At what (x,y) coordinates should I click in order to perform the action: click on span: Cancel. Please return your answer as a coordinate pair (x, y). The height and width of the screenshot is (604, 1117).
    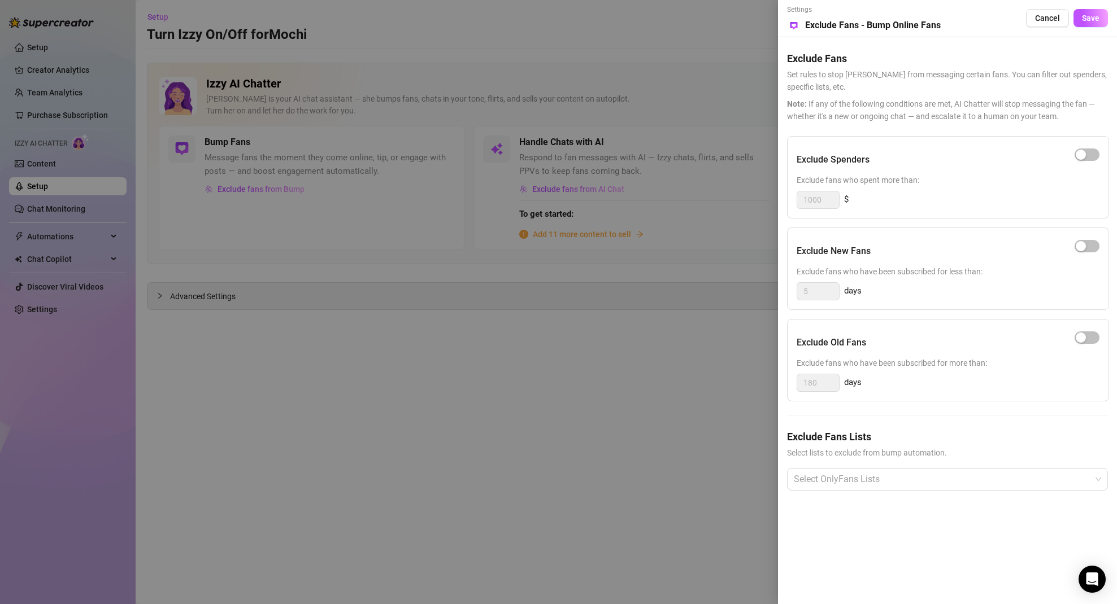
    Looking at the image, I should click on (1047, 18).